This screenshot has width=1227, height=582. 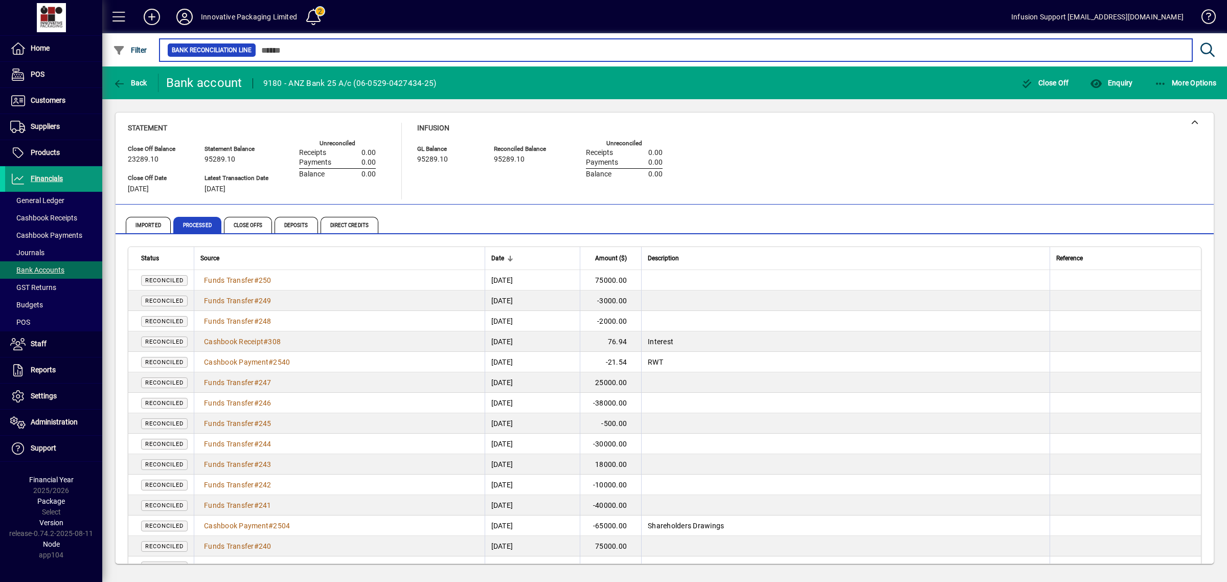 I want to click on a: Funds Transfer#246, so click(x=238, y=403).